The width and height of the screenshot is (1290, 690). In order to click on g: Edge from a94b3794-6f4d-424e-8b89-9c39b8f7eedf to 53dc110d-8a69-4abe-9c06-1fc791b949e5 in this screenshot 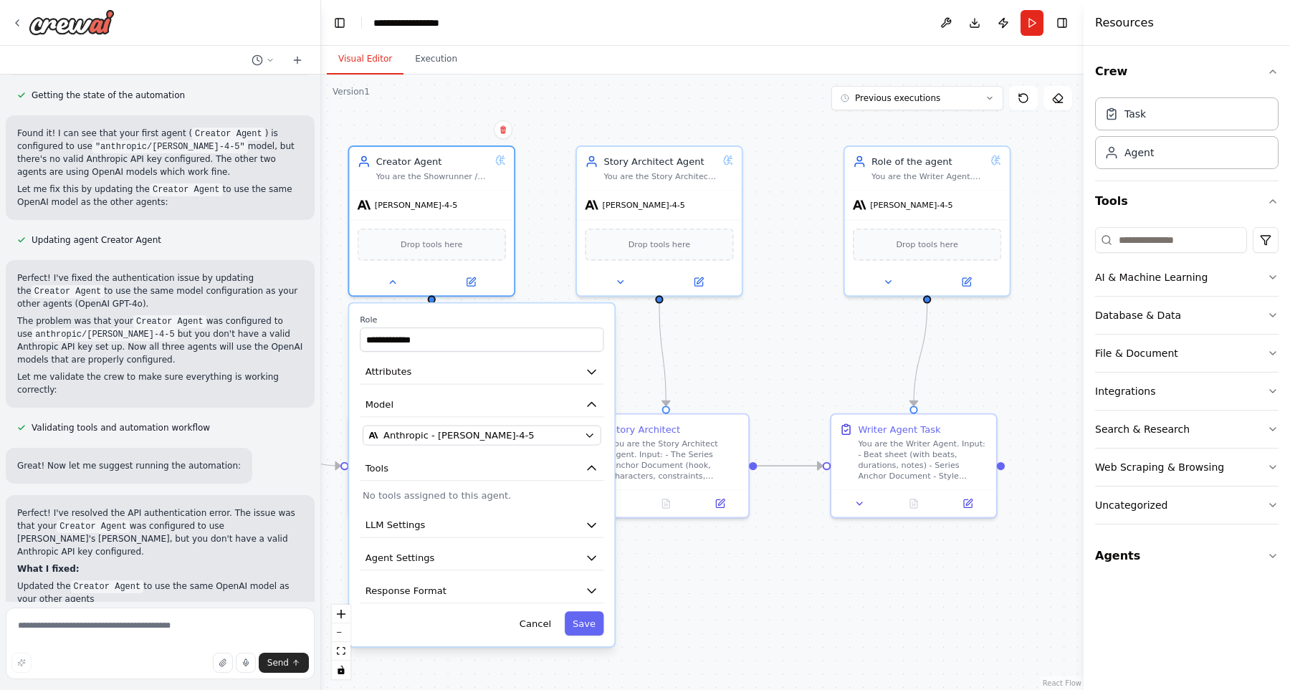, I will do `click(920, 355)`.